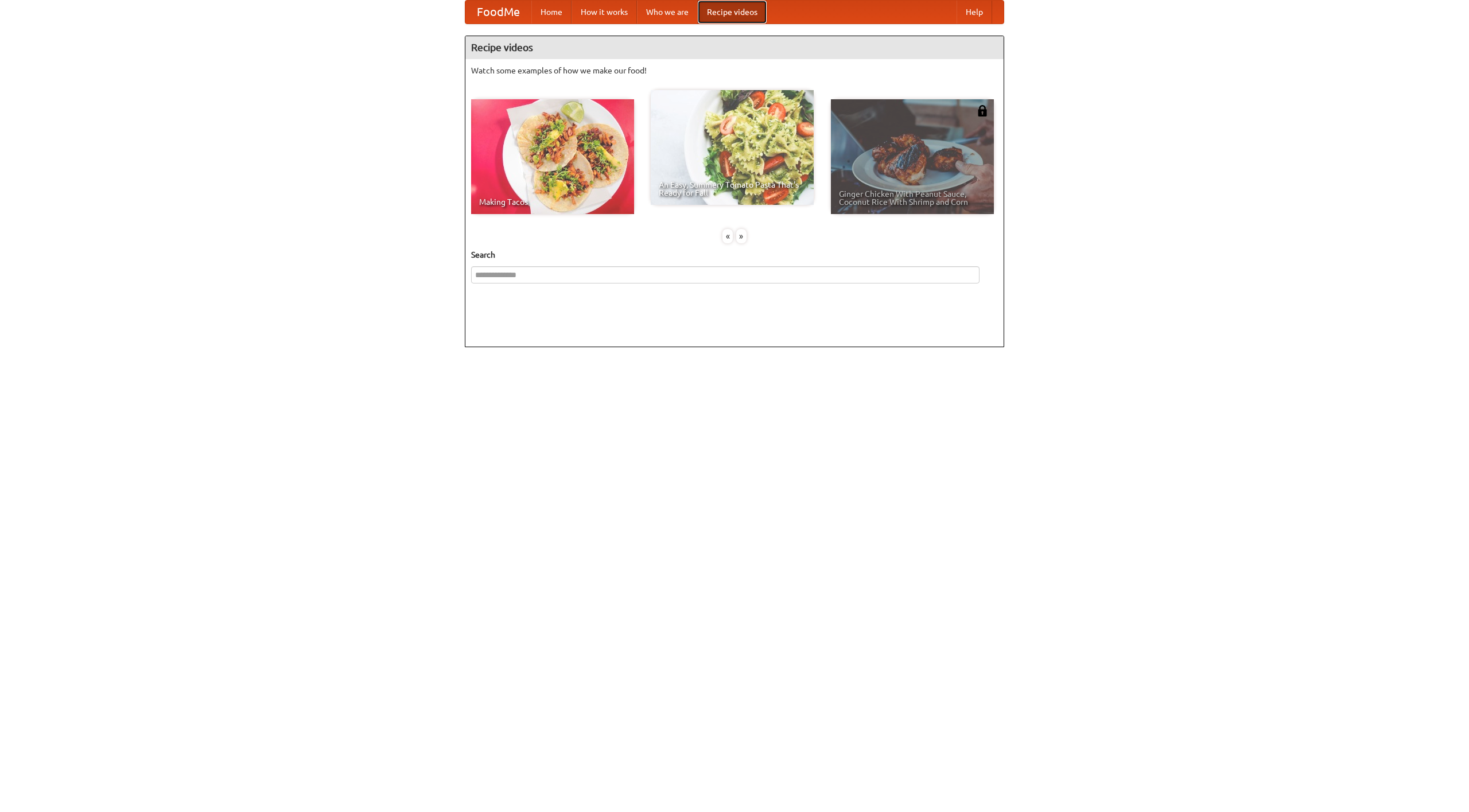 The height and width of the screenshot is (812, 1469). What do you see at coordinates (735, 71) in the screenshot?
I see `p: Watch some examples of how we make our food!` at bounding box center [735, 71].